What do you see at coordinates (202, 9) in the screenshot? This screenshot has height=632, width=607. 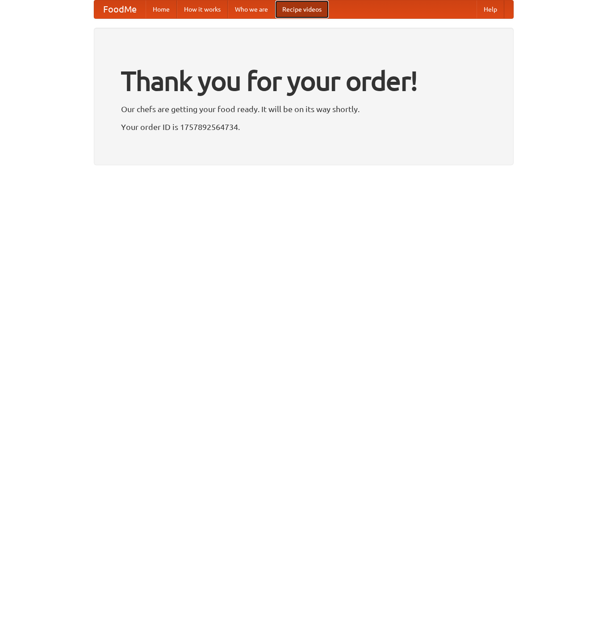 I see `a: How it works` at bounding box center [202, 9].